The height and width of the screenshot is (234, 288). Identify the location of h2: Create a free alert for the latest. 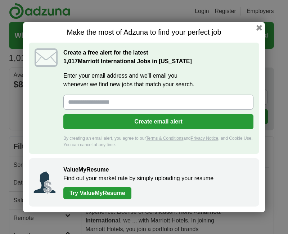
(159, 57).